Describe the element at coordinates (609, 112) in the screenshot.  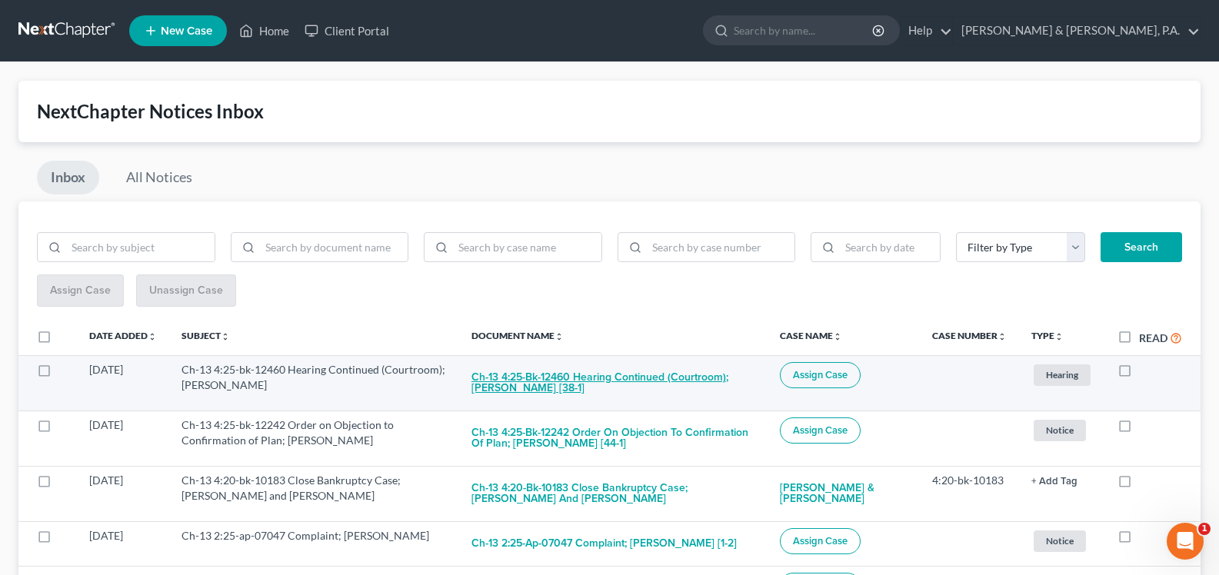
I see `div: NextChapter Notices Inbox` at that location.